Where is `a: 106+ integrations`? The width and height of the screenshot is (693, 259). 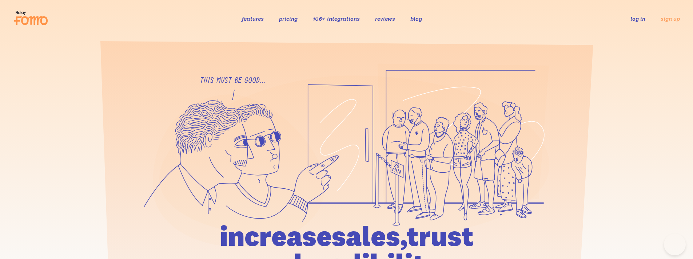
a: 106+ integrations is located at coordinates (336, 19).